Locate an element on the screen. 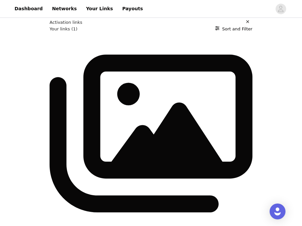 The width and height of the screenshot is (302, 226). div: Open Intercom Messenger is located at coordinates (278, 211).